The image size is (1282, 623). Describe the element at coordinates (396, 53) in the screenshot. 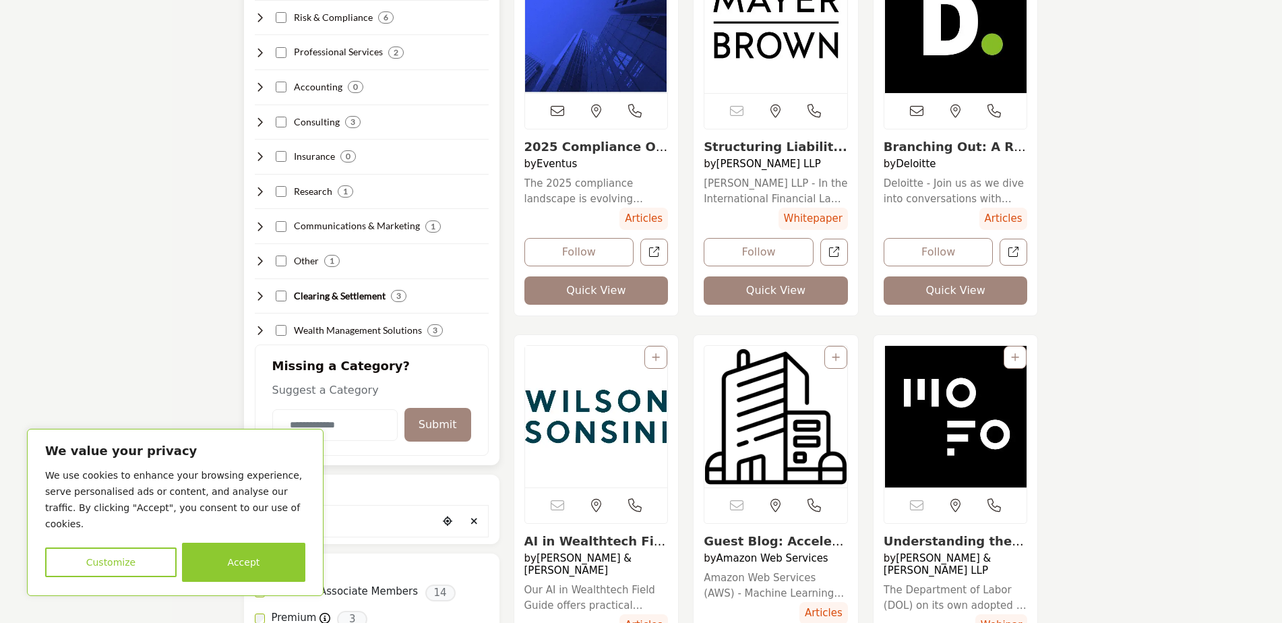

I see `div: 2 Results For Professional Services` at that location.